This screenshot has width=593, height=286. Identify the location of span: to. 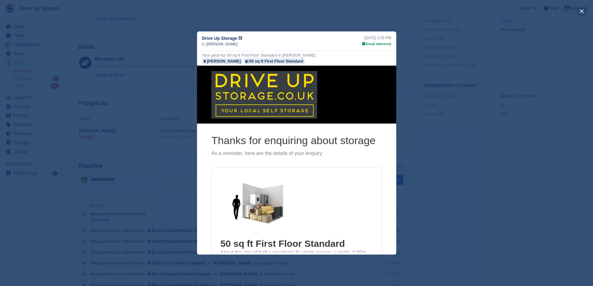
(203, 44).